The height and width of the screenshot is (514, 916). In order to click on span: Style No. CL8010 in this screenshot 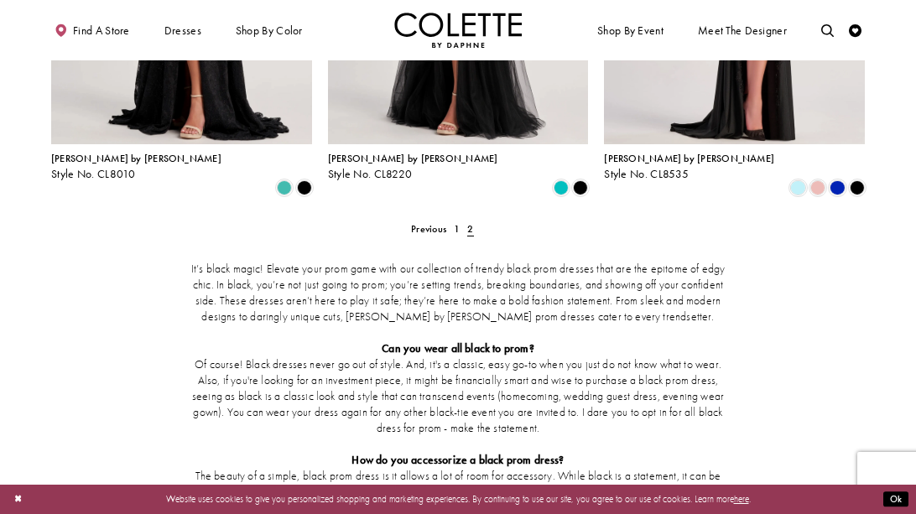, I will do `click(93, 174)`.